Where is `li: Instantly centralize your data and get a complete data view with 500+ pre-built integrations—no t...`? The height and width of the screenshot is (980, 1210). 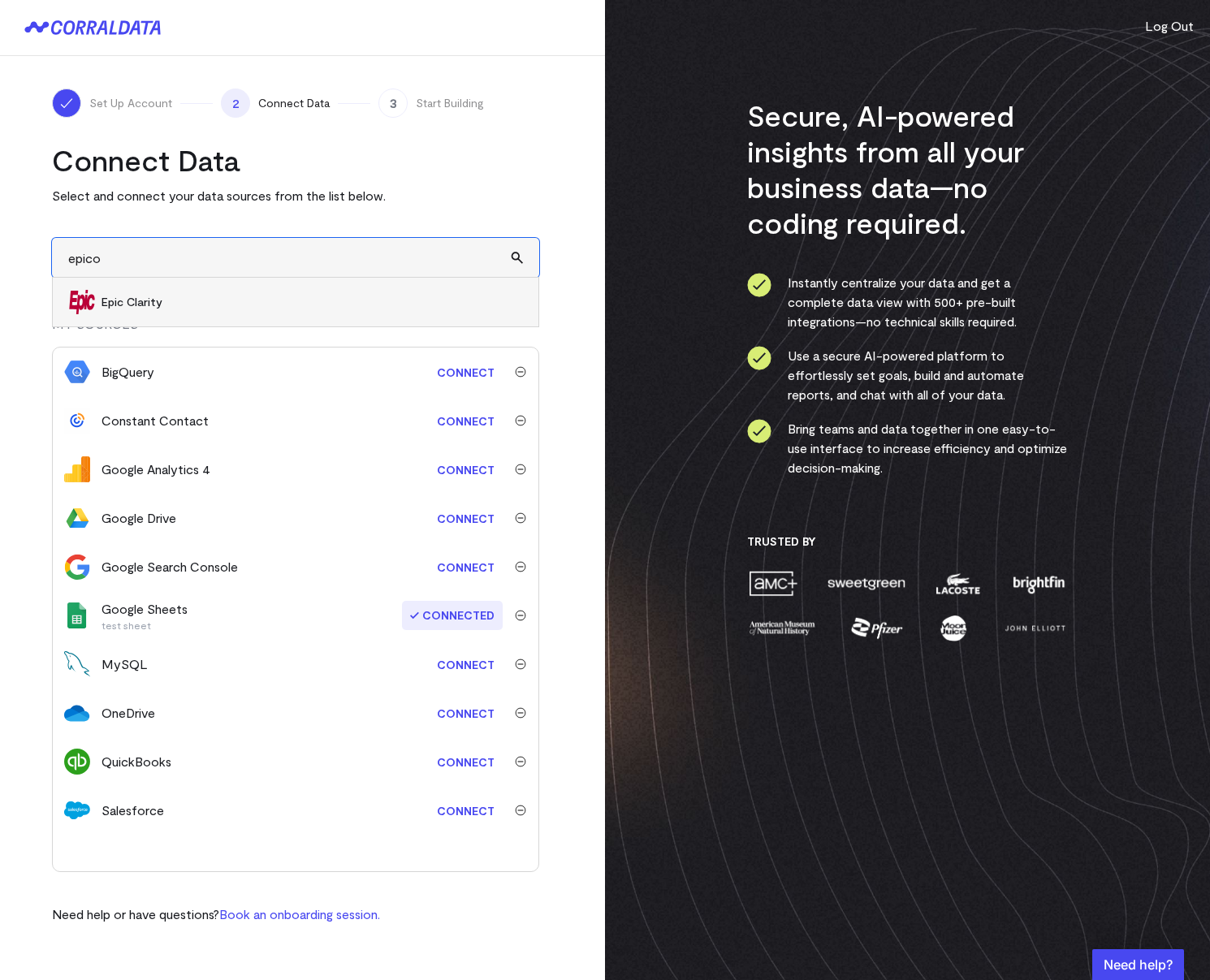 li: Instantly centralize your data and get a complete data view with 500+ pre-built integrations—no t... is located at coordinates (907, 302).